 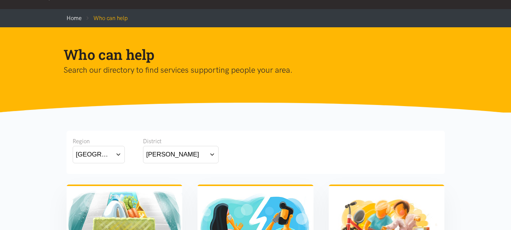 What do you see at coordinates (74, 18) in the screenshot?
I see `a: Home` at bounding box center [74, 18].